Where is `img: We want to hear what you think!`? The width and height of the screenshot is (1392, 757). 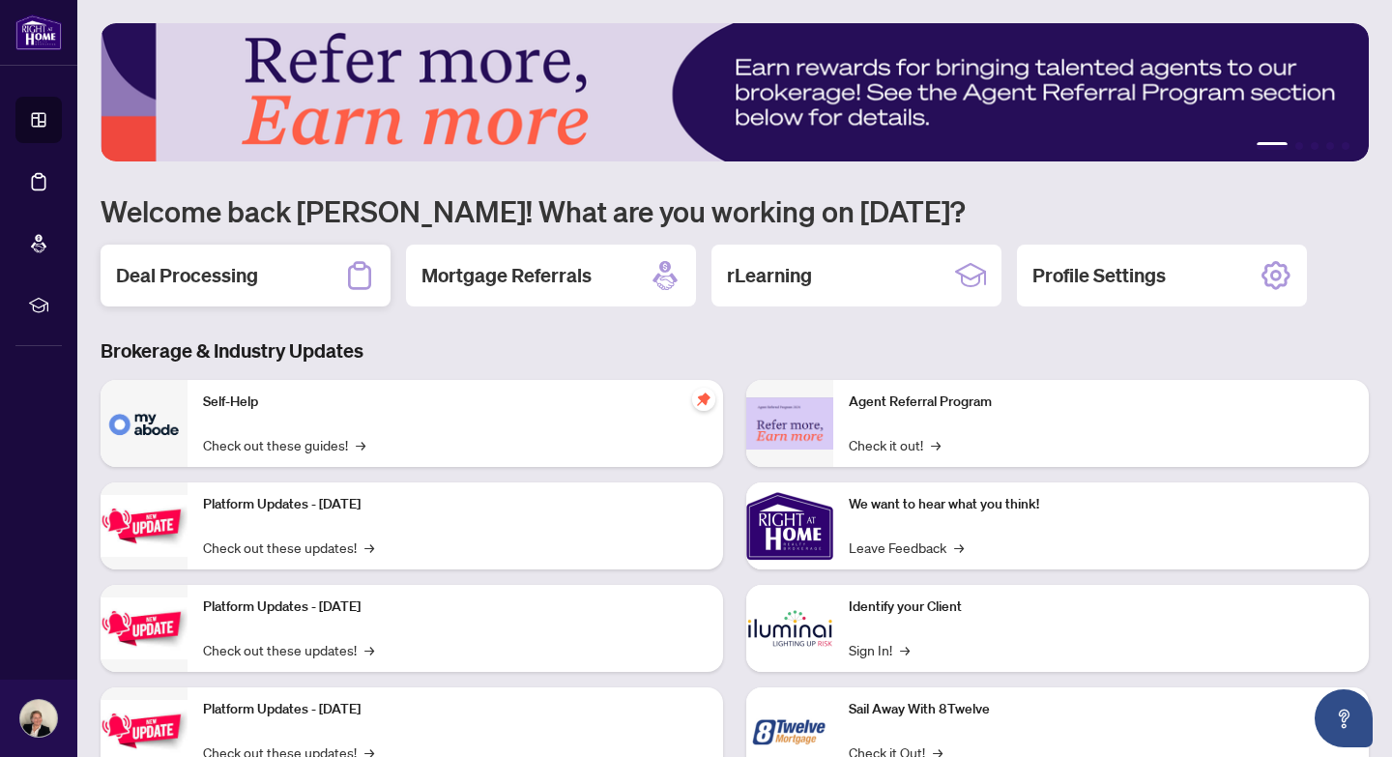
img: We want to hear what you think! is located at coordinates (790, 526).